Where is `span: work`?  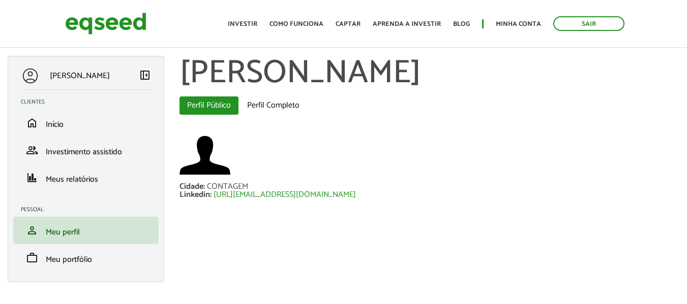
span: work is located at coordinates (32, 258).